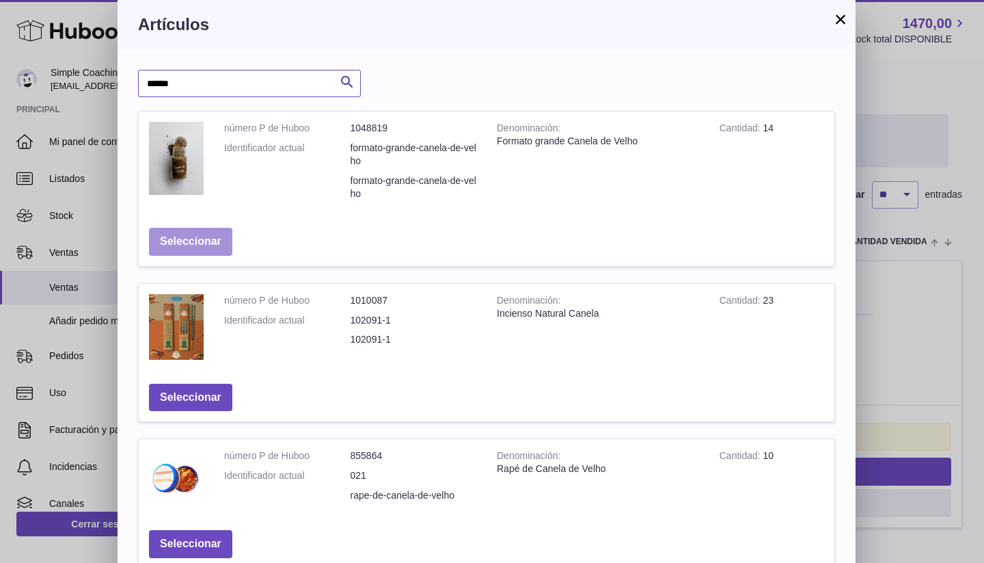  I want to click on td: 23, so click(772, 328).